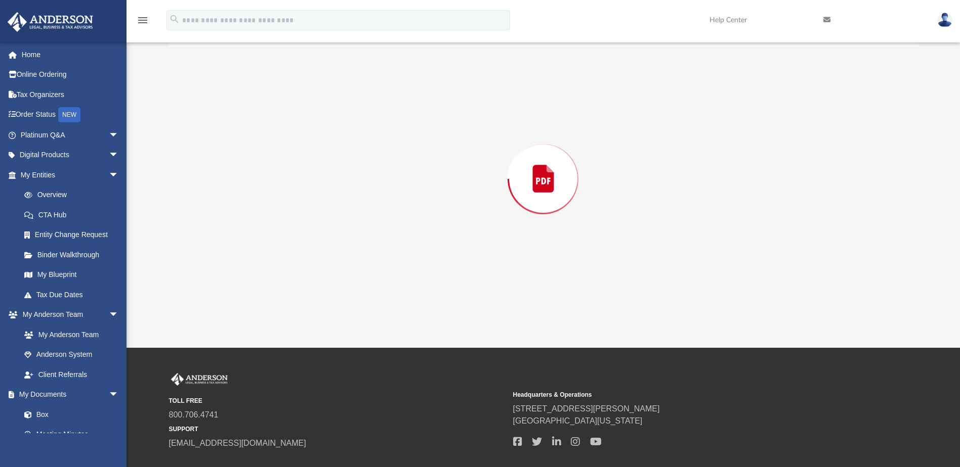 The height and width of the screenshot is (467, 960). What do you see at coordinates (68, 315) in the screenshot?
I see `a: My Anderson Teamarrow_drop_down` at bounding box center [68, 315].